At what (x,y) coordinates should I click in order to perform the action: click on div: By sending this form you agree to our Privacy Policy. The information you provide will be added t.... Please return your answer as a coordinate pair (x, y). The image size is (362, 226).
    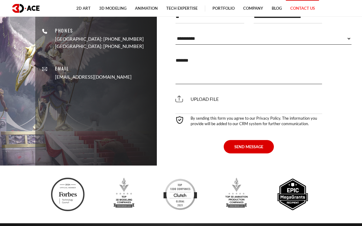
    Looking at the image, I should click on (248, 120).